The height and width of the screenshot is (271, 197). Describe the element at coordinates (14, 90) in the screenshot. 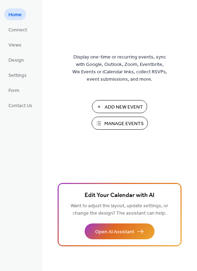

I see `span: Form` at that location.